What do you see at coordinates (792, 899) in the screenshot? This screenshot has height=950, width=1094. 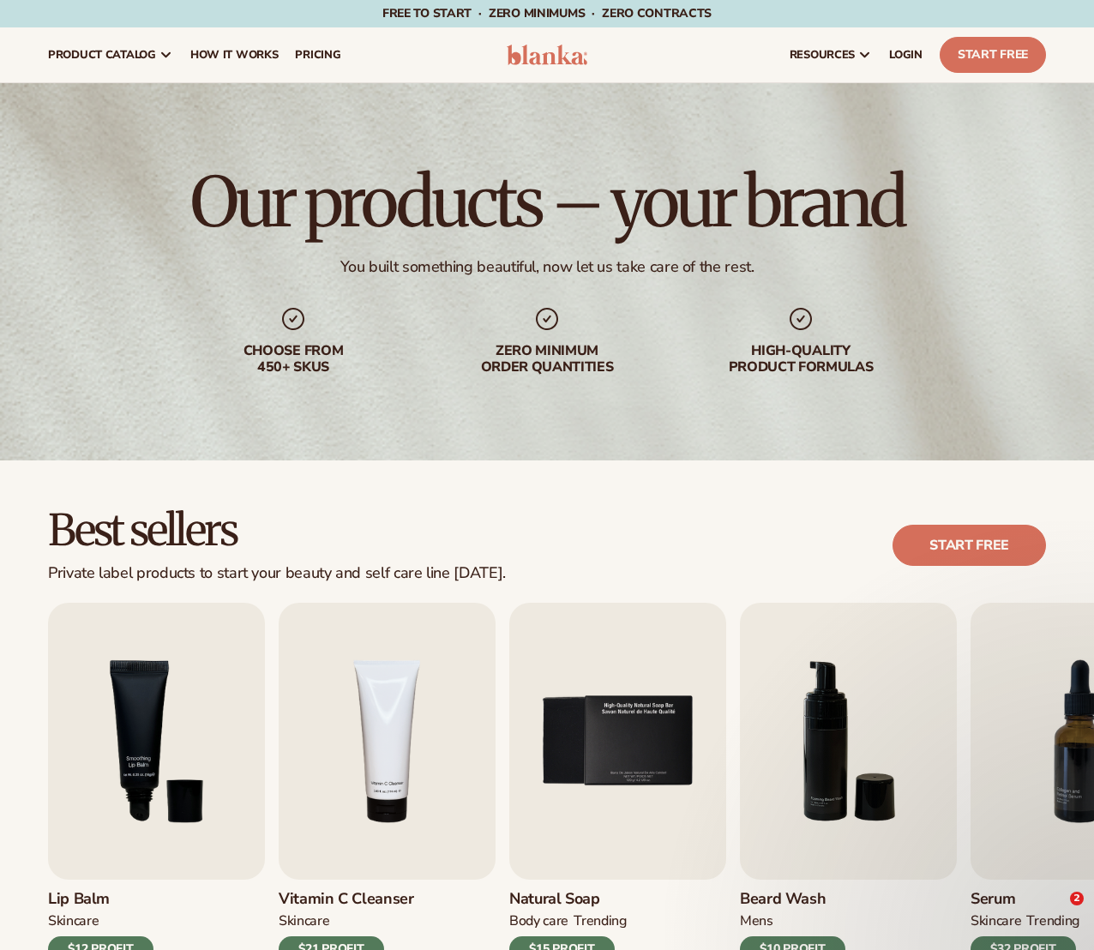 I see `h3: Beard Wash` at bounding box center [792, 899].